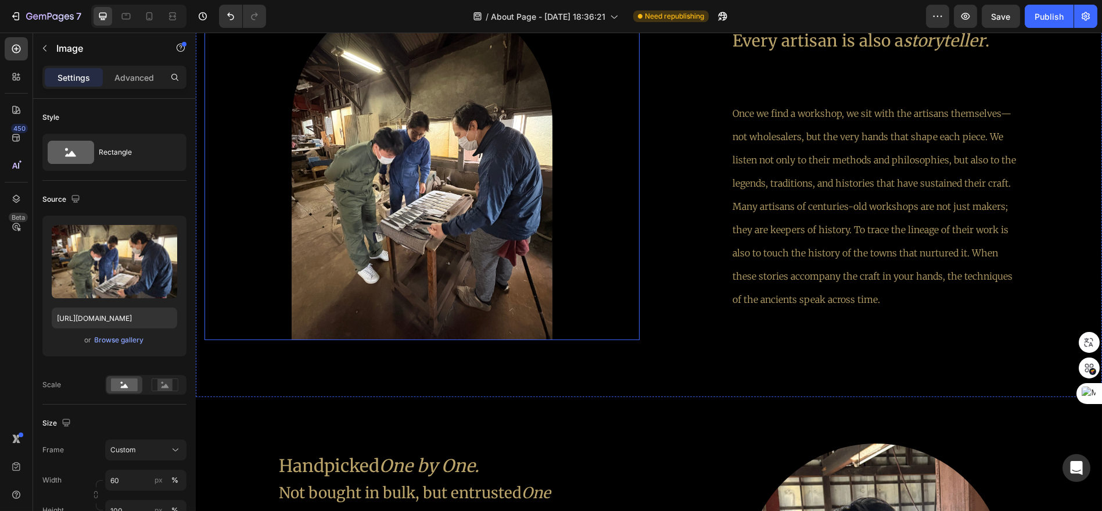  I want to click on button: px, so click(175, 480).